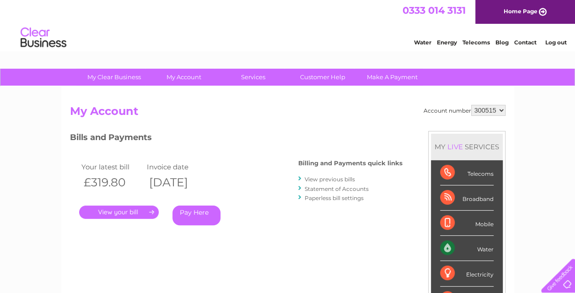 The width and height of the screenshot is (575, 293). What do you see at coordinates (434, 10) in the screenshot?
I see `a: 0333 014 3131` at bounding box center [434, 10].